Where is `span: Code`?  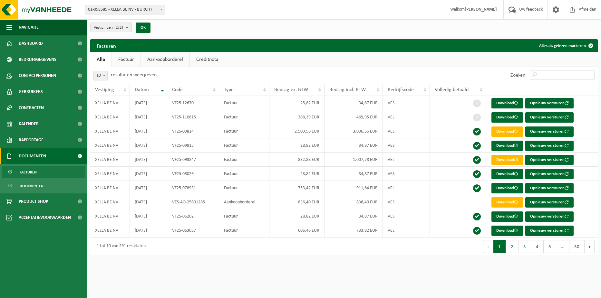 span: Code is located at coordinates (177, 90).